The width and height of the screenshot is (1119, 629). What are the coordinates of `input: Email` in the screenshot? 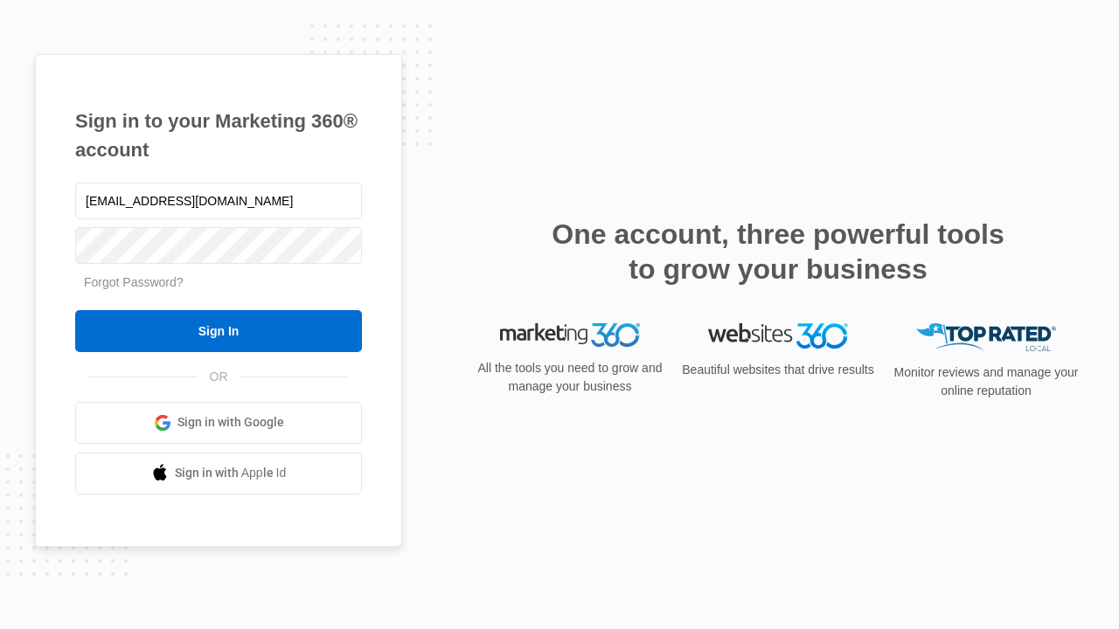 It's located at (219, 201).